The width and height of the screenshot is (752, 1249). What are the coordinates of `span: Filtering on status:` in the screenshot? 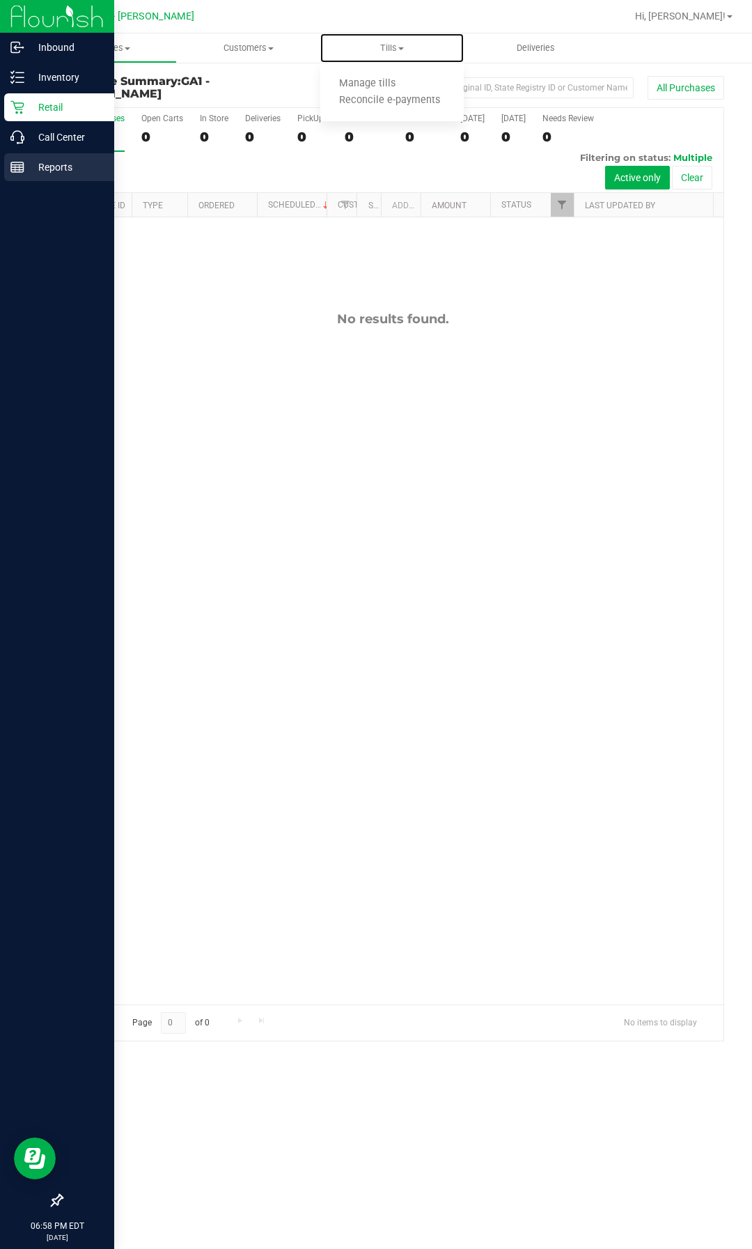 It's located at (626, 157).